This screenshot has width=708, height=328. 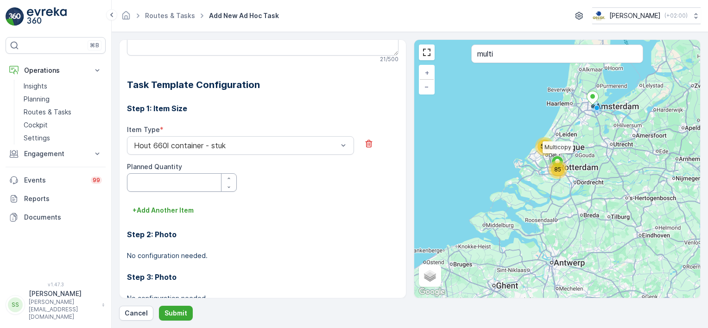 I want to click on p: Reports, so click(x=63, y=199).